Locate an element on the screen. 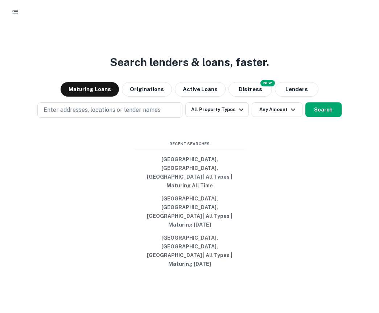 This screenshot has height=313, width=379. button: Search distressed loans with lien and other non-mortgage details. is located at coordinates (250, 89).